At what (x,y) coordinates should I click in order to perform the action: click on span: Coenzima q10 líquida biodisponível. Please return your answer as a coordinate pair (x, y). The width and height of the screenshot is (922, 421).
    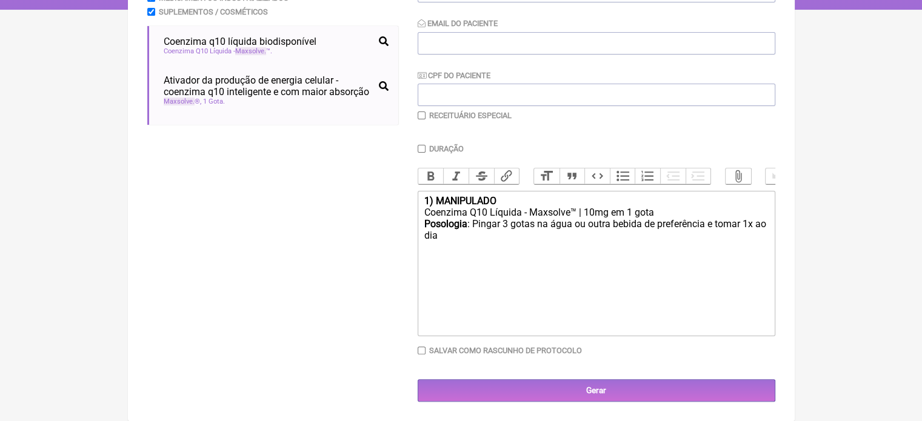
    Looking at the image, I should click on (240, 41).